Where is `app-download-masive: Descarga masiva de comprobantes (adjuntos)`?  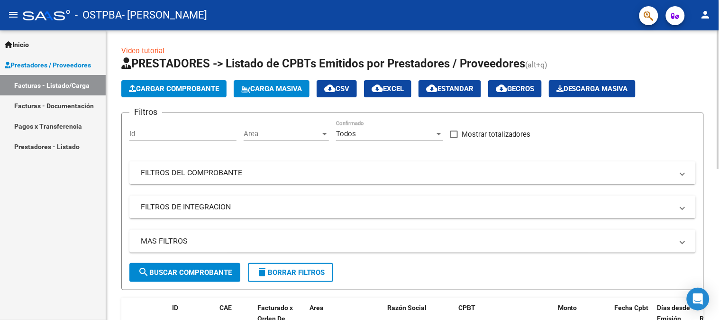 app-download-masive: Descarga masiva de comprobantes (adjuntos) is located at coordinates (592, 89).